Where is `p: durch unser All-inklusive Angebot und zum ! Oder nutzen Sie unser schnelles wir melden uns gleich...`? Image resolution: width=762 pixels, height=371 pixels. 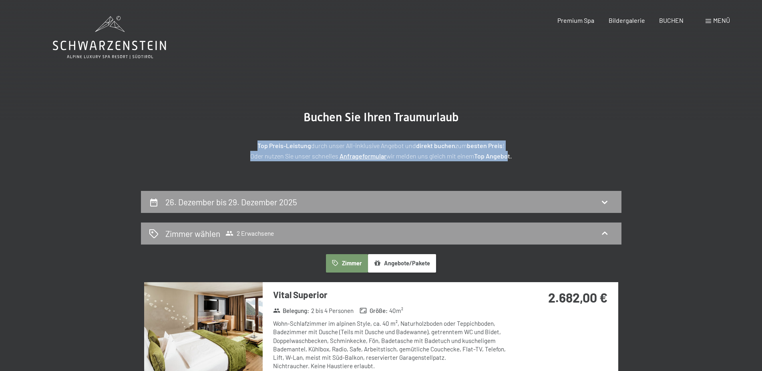 p: durch unser All-inklusive Angebot und zum ! Oder nutzen Sie unser schnelles wir melden uns gleich... is located at coordinates (381, 151).